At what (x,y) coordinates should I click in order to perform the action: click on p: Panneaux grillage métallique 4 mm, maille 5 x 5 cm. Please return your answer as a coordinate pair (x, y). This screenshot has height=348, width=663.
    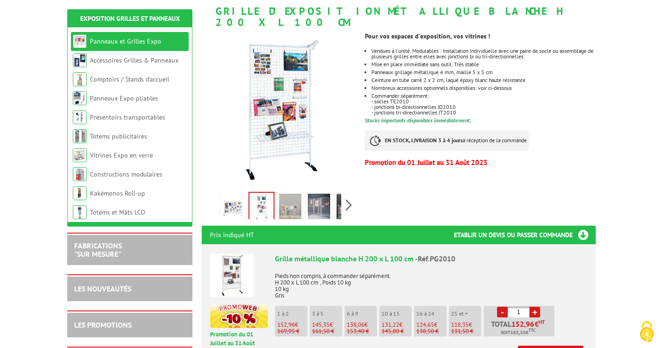
    Looking at the image, I should click on (484, 72).